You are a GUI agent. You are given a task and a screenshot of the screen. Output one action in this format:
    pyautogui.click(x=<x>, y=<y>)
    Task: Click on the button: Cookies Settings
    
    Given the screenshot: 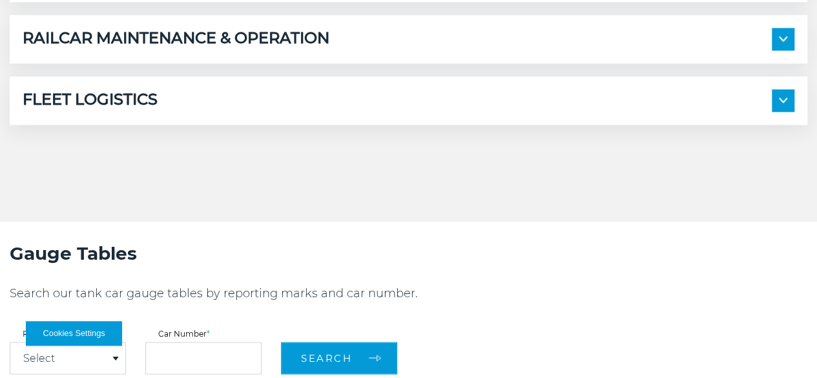 What is the action you would take?
    pyautogui.click(x=74, y=333)
    